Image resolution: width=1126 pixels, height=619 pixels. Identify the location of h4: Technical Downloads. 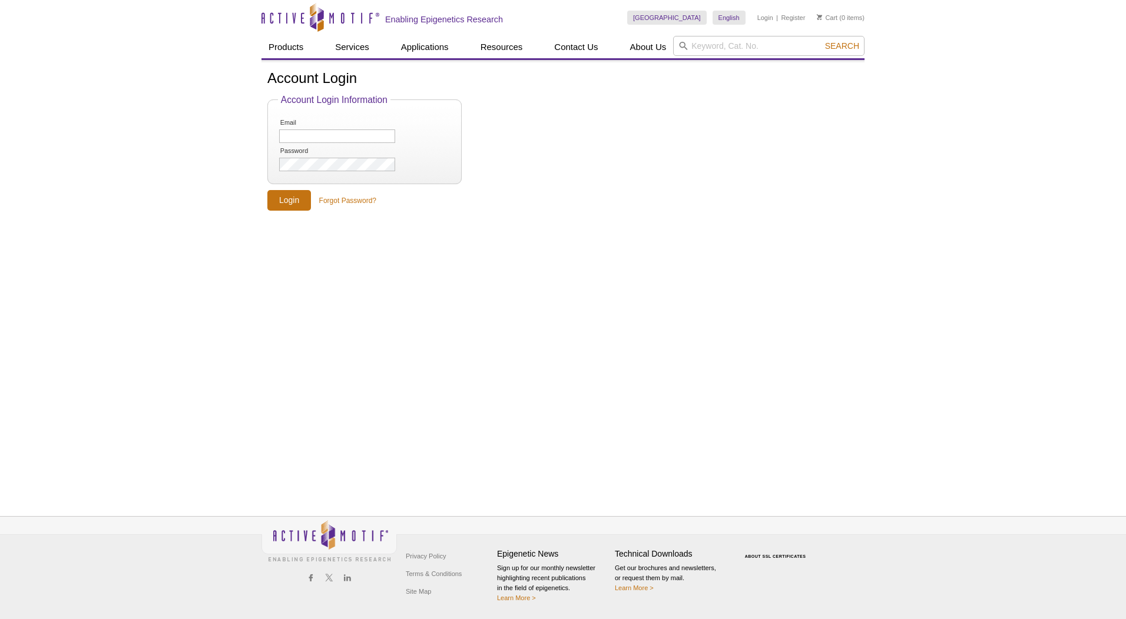
(671, 554).